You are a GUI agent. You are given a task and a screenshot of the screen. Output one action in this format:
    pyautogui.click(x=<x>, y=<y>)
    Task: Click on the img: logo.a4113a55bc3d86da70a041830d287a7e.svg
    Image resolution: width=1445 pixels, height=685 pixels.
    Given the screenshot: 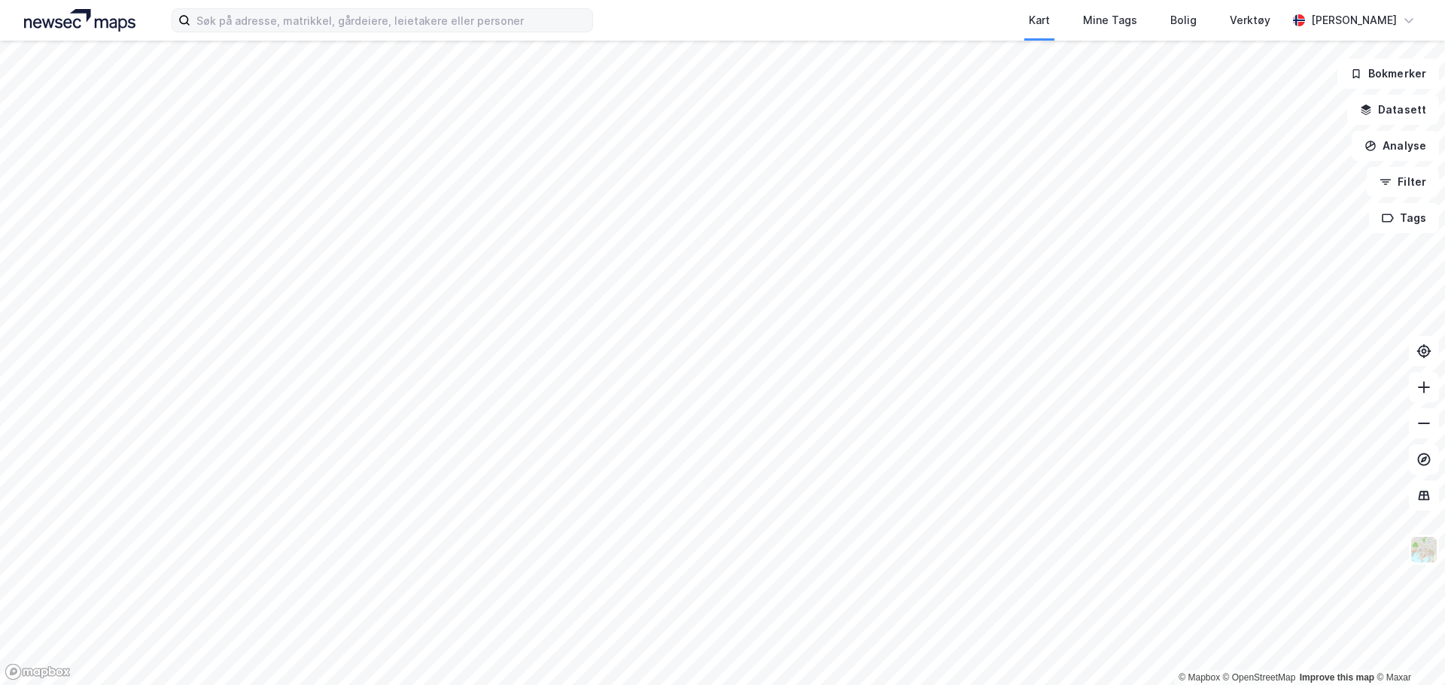 What is the action you would take?
    pyautogui.click(x=80, y=20)
    